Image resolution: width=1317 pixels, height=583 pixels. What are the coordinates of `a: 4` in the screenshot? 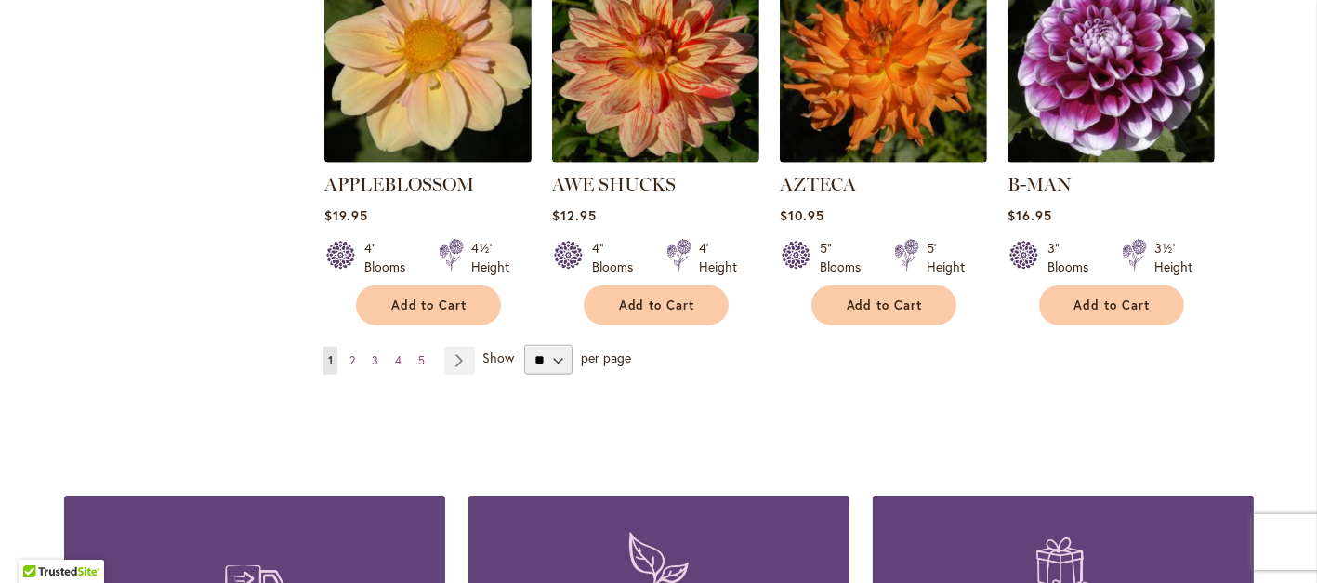 It's located at (398, 361).